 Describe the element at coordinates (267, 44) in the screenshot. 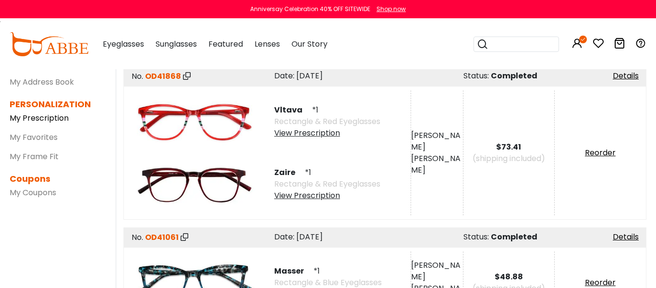

I see `span: Lenses` at that location.